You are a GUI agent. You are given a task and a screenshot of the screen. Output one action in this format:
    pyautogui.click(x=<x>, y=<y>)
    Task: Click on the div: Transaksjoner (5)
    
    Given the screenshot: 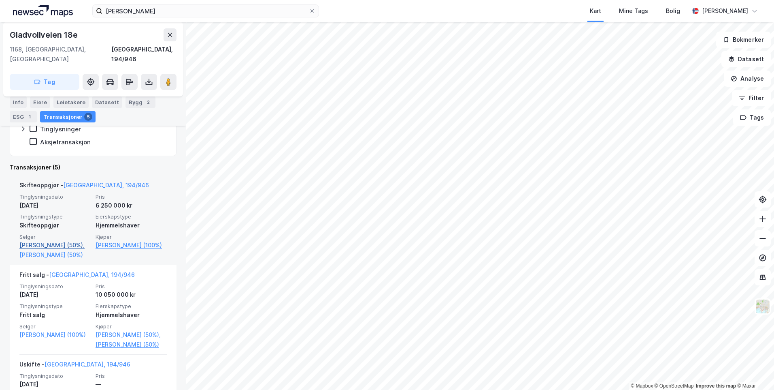 What is the action you would take?
    pyautogui.click(x=93, y=167)
    